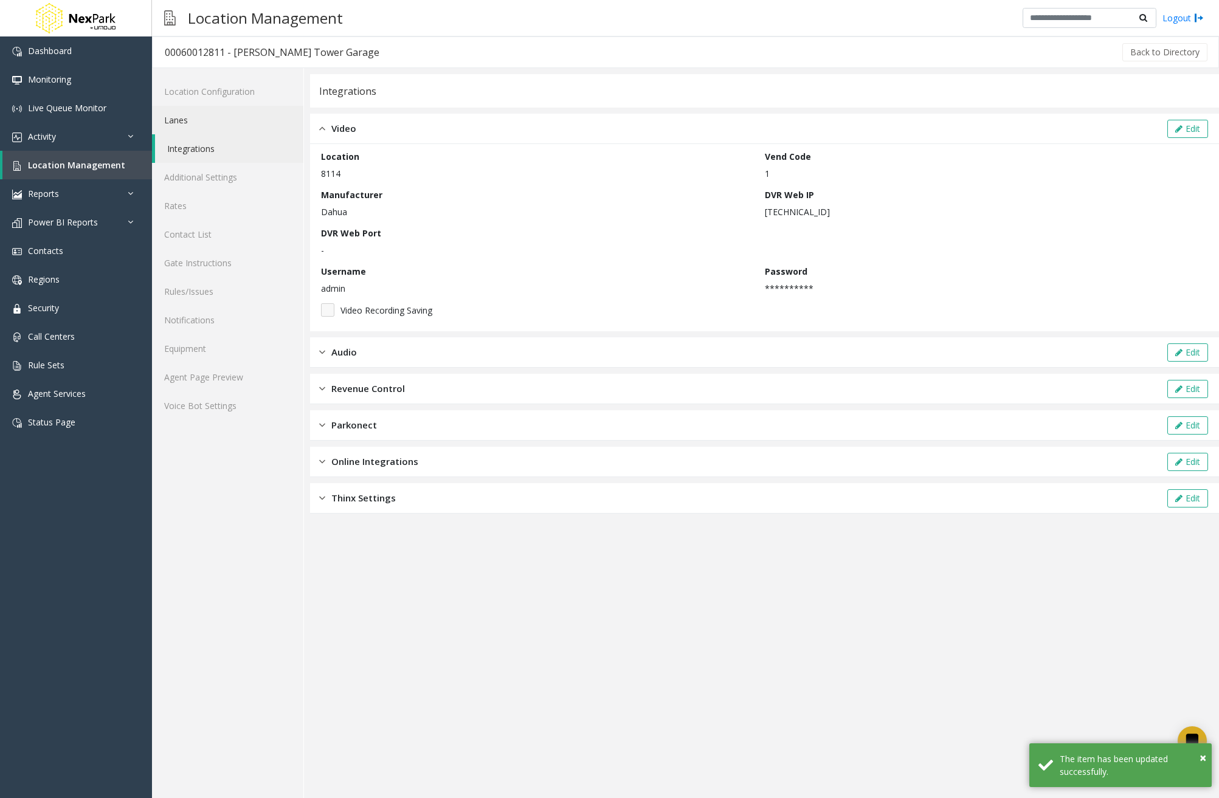 The image size is (1219, 798). What do you see at coordinates (1164, 52) in the screenshot?
I see `button: Back to Directory` at bounding box center [1164, 52].